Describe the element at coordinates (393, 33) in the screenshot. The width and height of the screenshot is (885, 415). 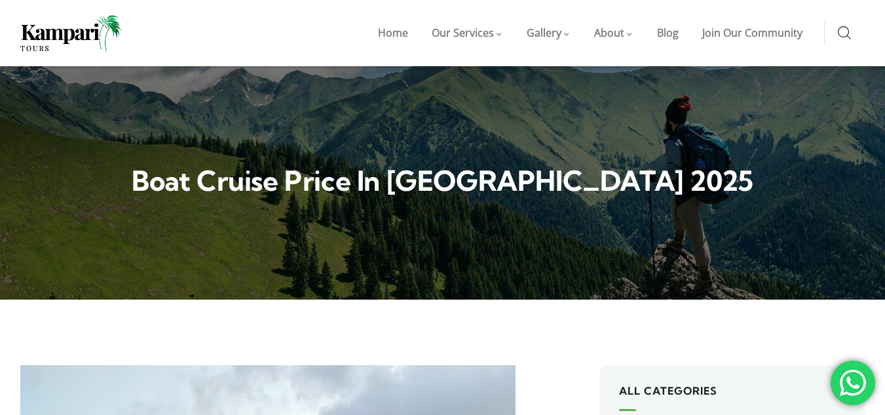
I see `span: Home` at that location.